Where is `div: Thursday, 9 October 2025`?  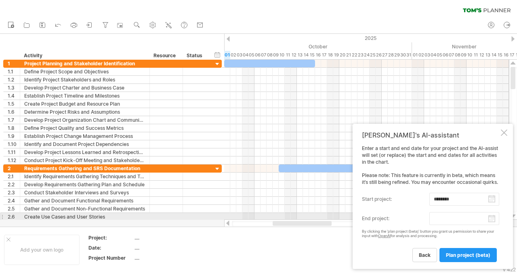 div: Thursday, 9 October 2025 is located at coordinates (275, 55).